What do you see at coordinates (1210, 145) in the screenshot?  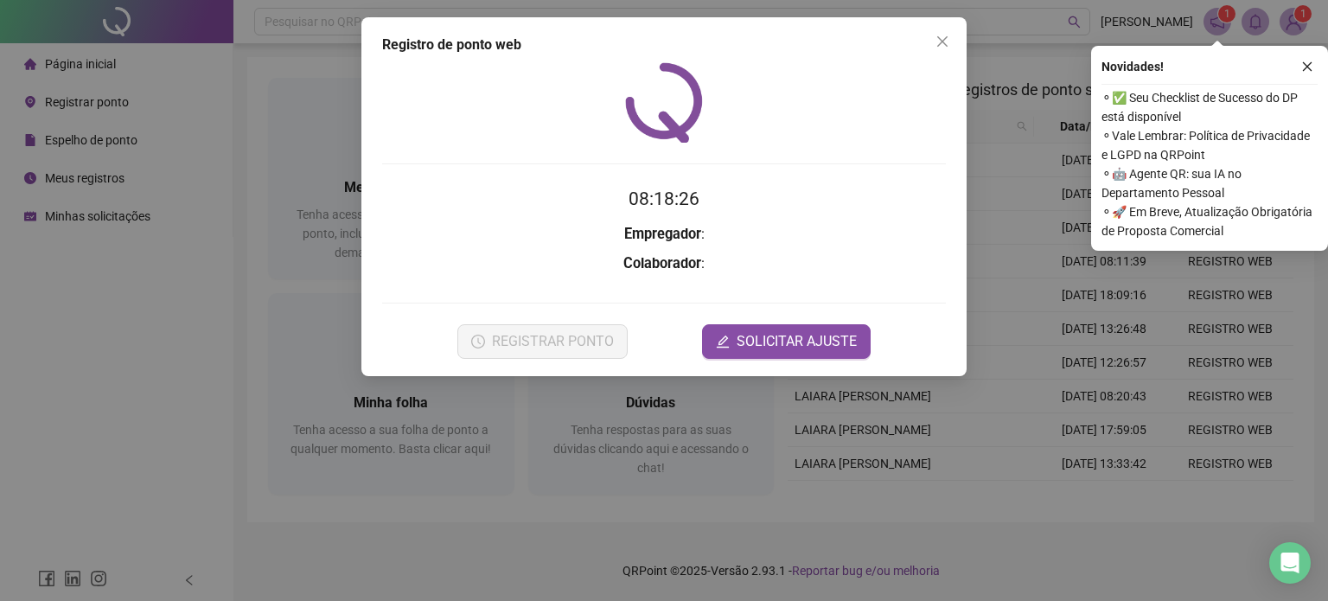 I see `span: ⚬ Vale Lembrar: Política de Privacidade e LGPD na QRPoint` at bounding box center [1210, 145].